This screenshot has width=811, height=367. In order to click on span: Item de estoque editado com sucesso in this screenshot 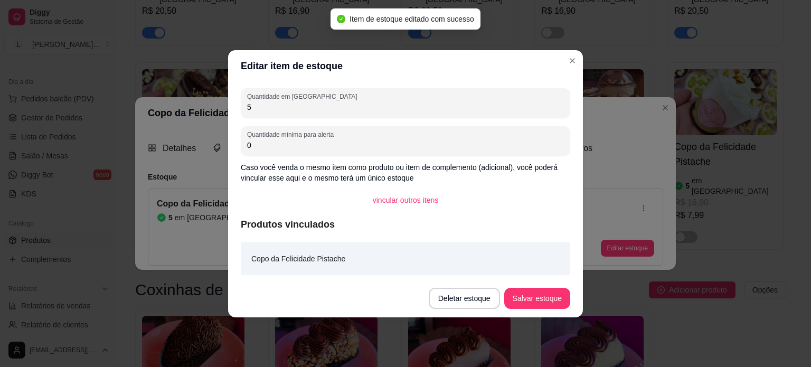, I will do `click(412, 19)`.